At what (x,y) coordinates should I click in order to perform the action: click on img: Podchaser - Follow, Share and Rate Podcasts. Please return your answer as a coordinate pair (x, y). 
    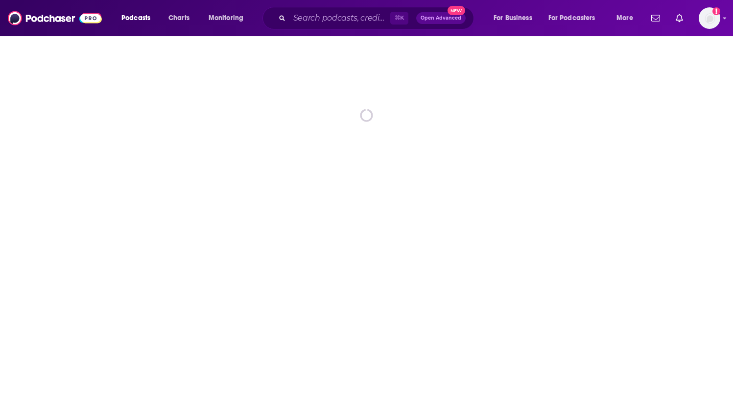
    Looking at the image, I should click on (55, 18).